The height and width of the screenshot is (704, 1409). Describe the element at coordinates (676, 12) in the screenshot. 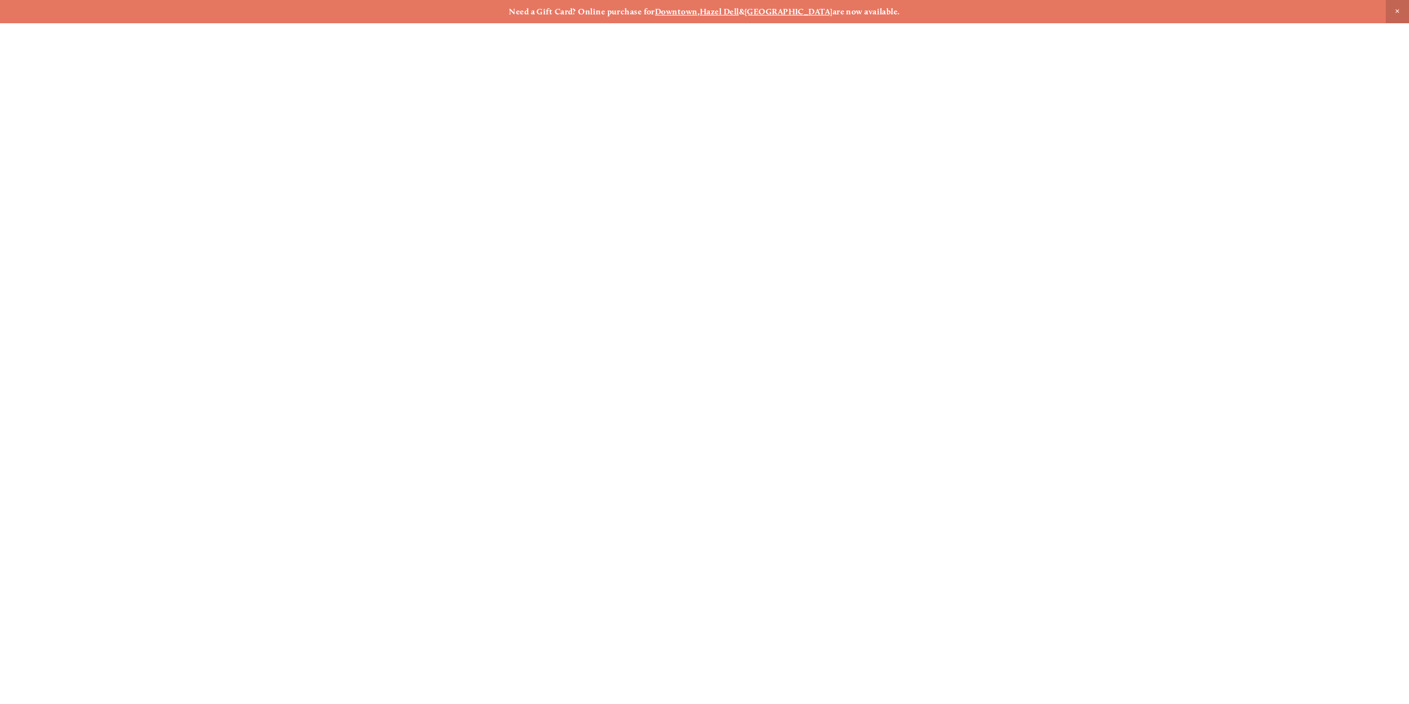

I see `a: Downtown` at that location.